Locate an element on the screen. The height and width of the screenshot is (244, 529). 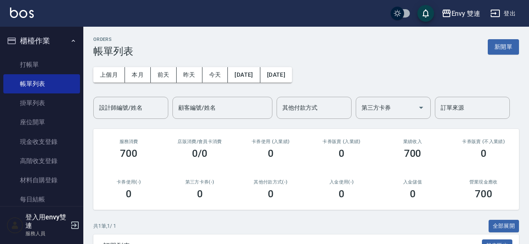
h3: 帳單列表 is located at coordinates (113, 51).